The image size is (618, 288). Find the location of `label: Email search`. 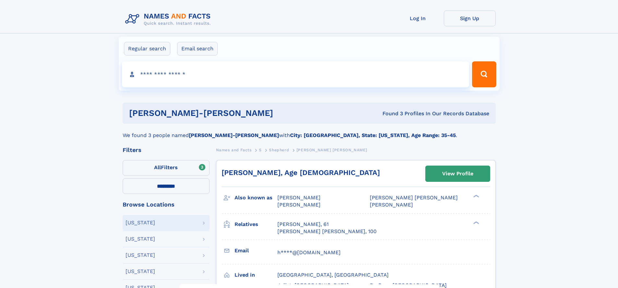

label: Email search is located at coordinates (197, 49).